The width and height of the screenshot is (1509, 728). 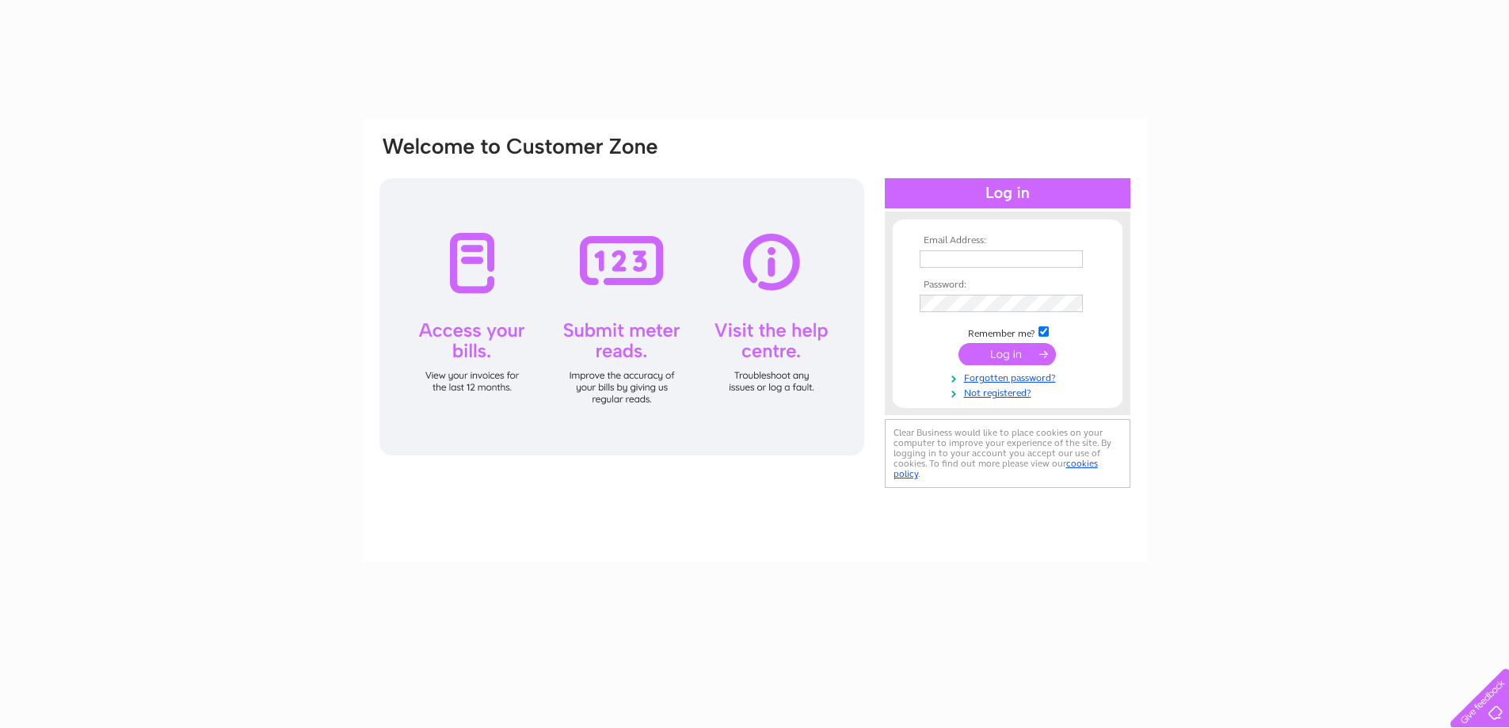 I want to click on a: Not registered?, so click(x=1009, y=391).